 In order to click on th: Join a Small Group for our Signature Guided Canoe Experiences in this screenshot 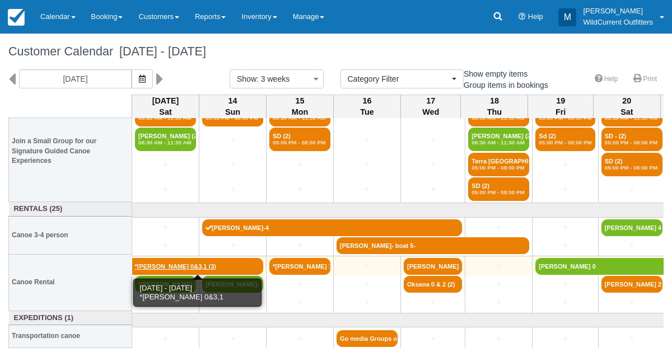, I will do `click(71, 151)`.